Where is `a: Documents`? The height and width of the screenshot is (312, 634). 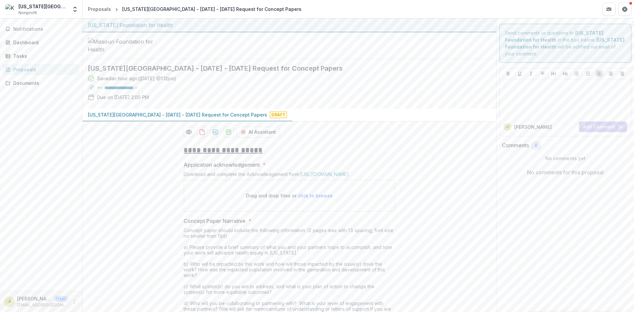
a: Documents is located at coordinates (41, 83).